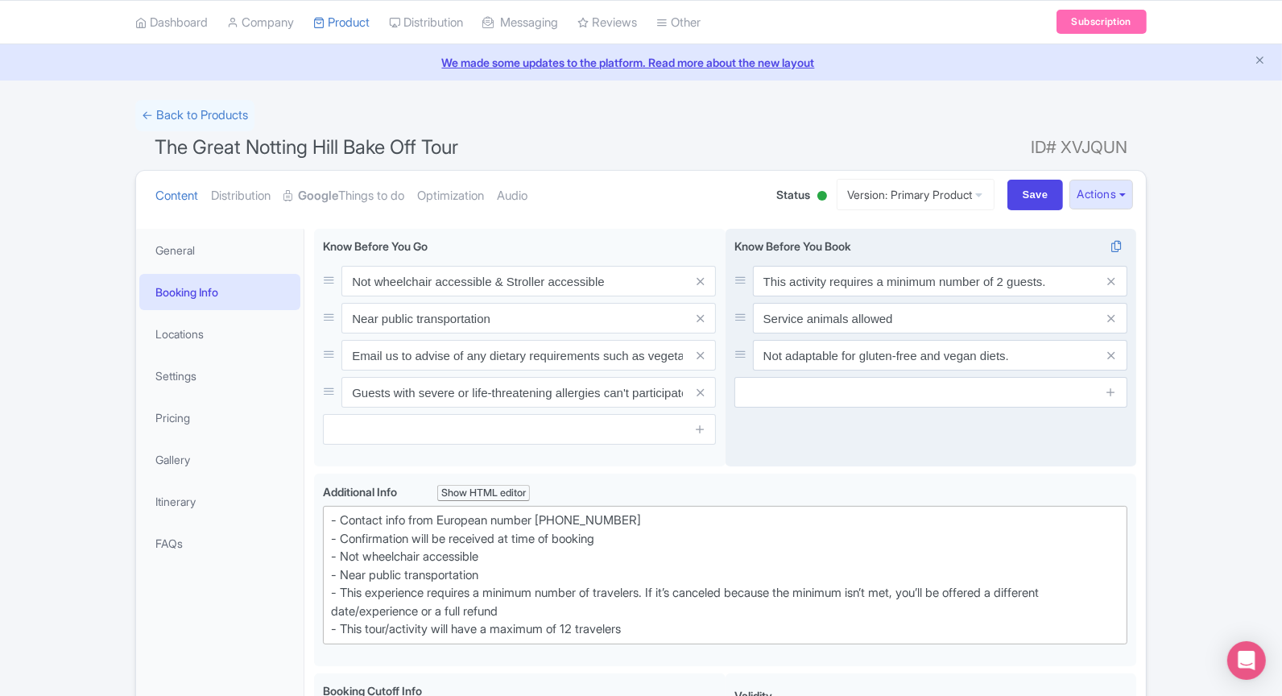 The image size is (1282, 696). What do you see at coordinates (220, 333) in the screenshot?
I see `a: Locations` at bounding box center [220, 333].